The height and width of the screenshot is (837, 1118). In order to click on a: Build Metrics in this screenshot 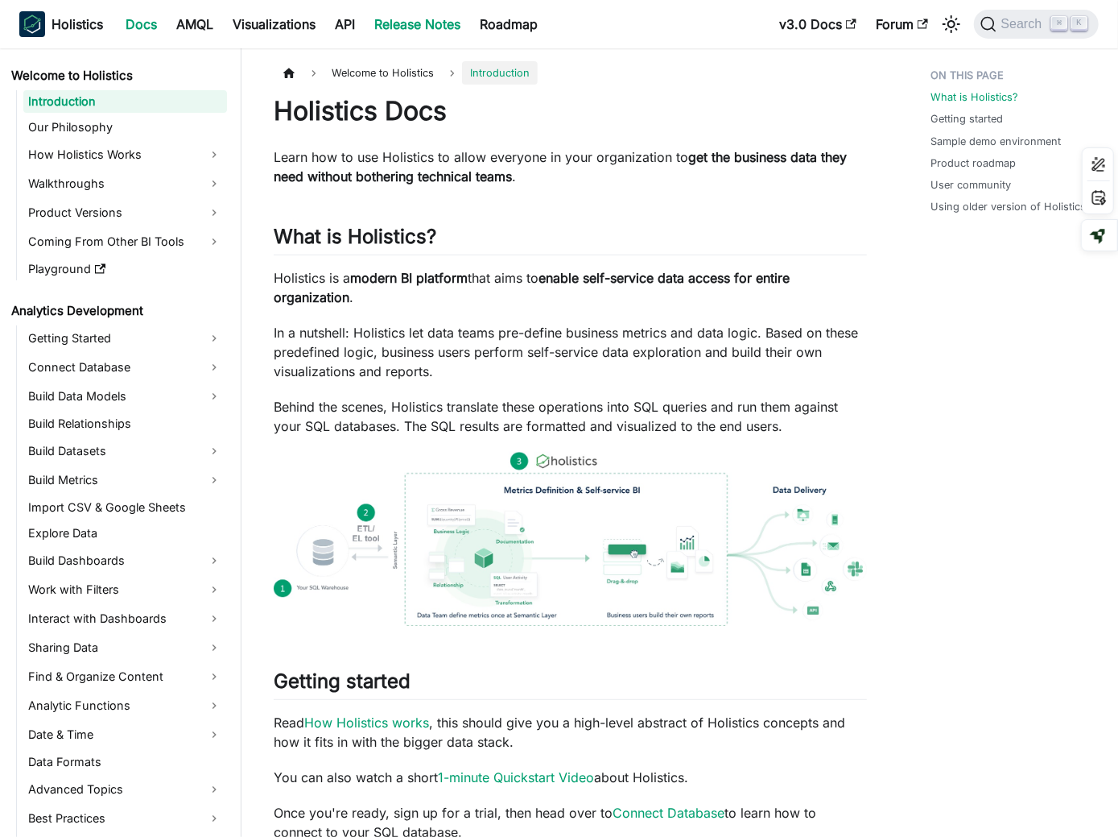, I will do `click(125, 480)`.